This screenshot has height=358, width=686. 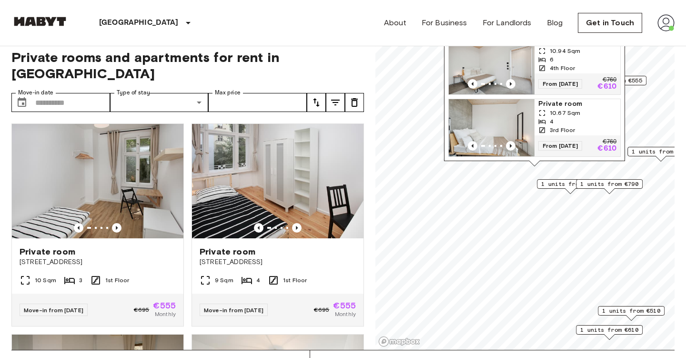 I want to click on span: 1 units from €610, so click(x=609, y=330).